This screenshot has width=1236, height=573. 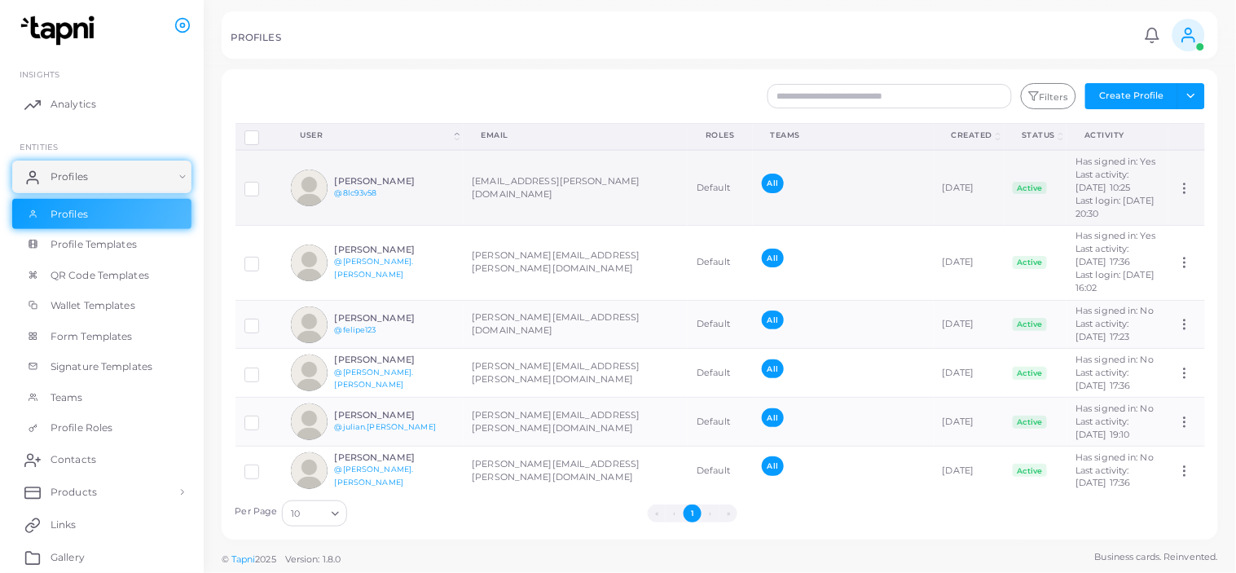 What do you see at coordinates (102, 276) in the screenshot?
I see `a: QR Code Templates` at bounding box center [102, 276].